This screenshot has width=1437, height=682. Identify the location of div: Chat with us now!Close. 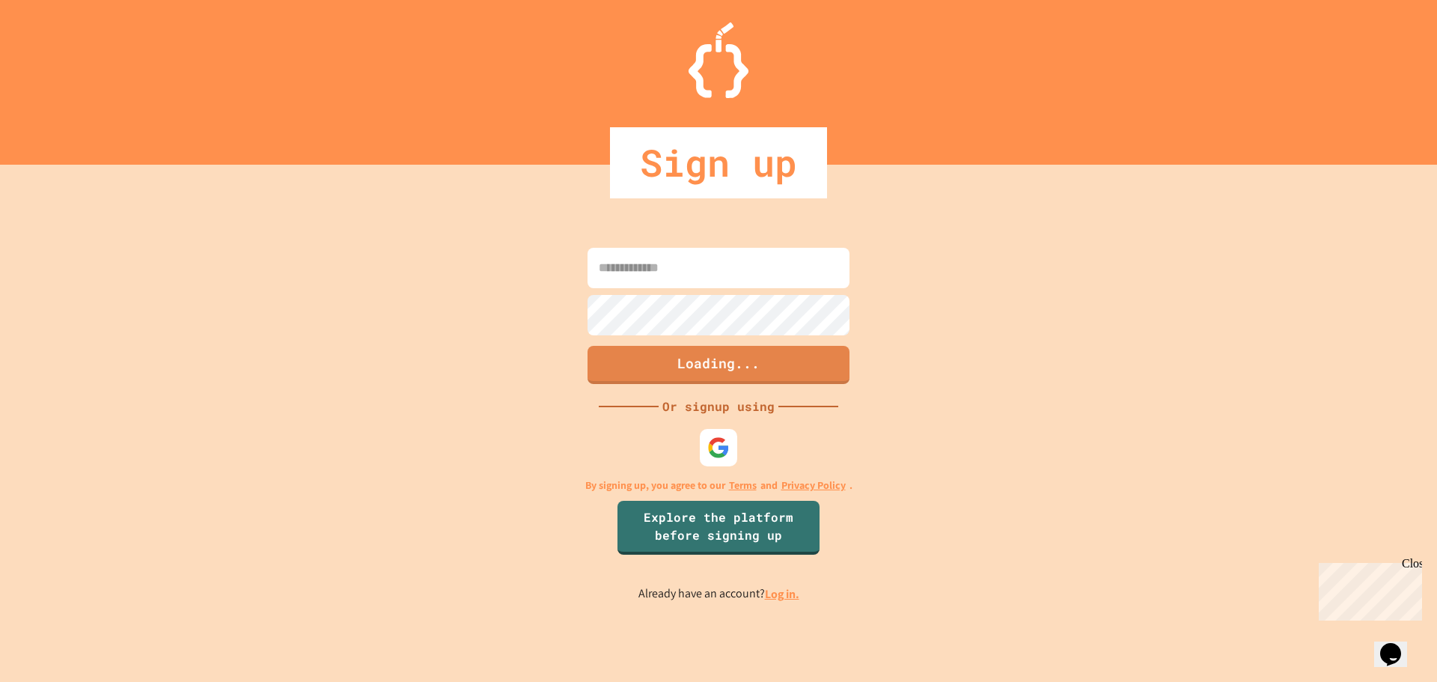
(55, 50).